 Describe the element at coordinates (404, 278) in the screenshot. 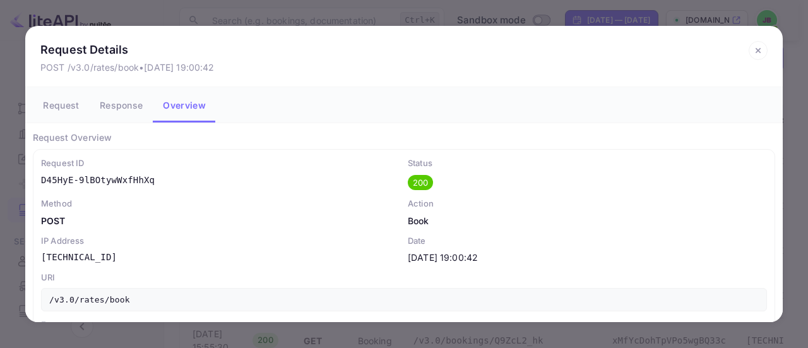

I see `p: URI` at that location.